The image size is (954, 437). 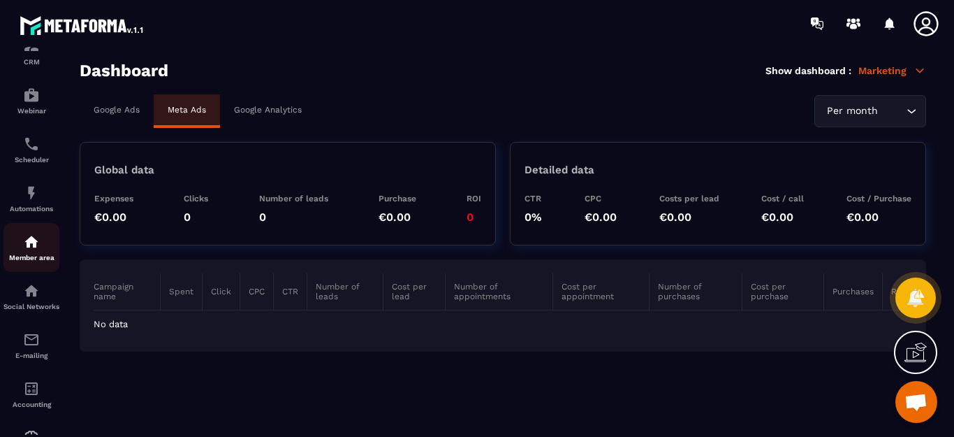 I want to click on a: accountantaccountantAccounting, so click(x=31, y=394).